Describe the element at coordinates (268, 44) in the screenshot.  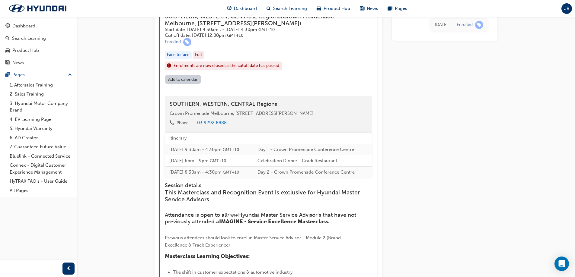
I see `button: Master Service Advisor 1 - Service Excellence MasterclassSOUTHERN, WESTERN, CENTRAL Regions(Crown...` at that location.